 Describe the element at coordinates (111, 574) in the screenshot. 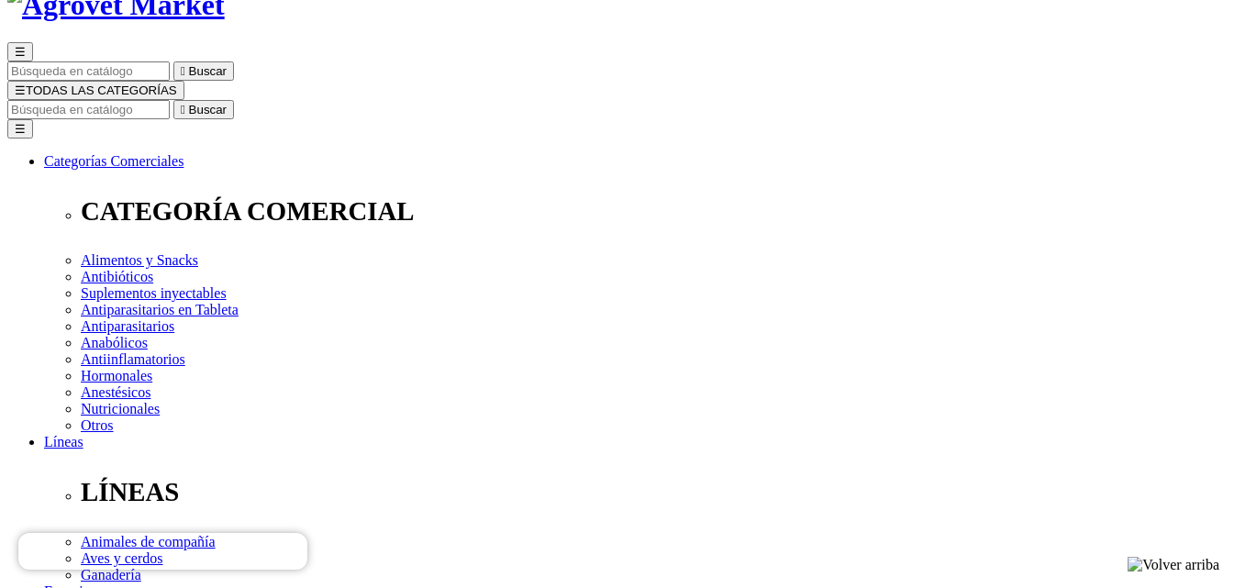

I see `span: Ganadería` at that location.